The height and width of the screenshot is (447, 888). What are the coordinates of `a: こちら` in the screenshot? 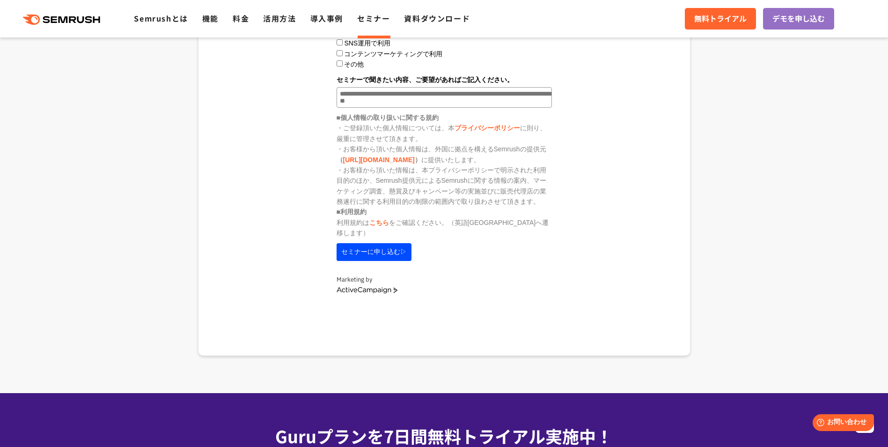 It's located at (379, 222).